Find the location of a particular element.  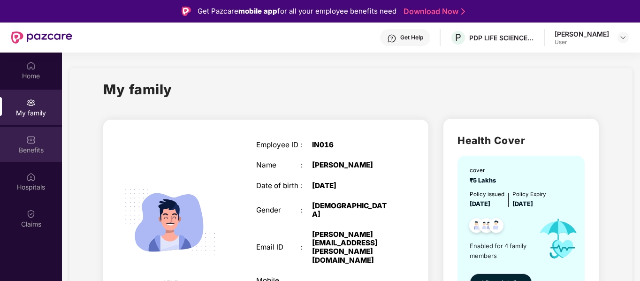

span: ₹5 Lakhs is located at coordinates (484, 180).